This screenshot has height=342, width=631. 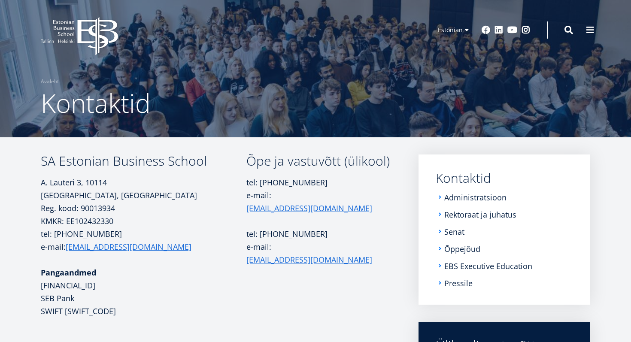 I want to click on a: Kontaktid, so click(x=504, y=178).